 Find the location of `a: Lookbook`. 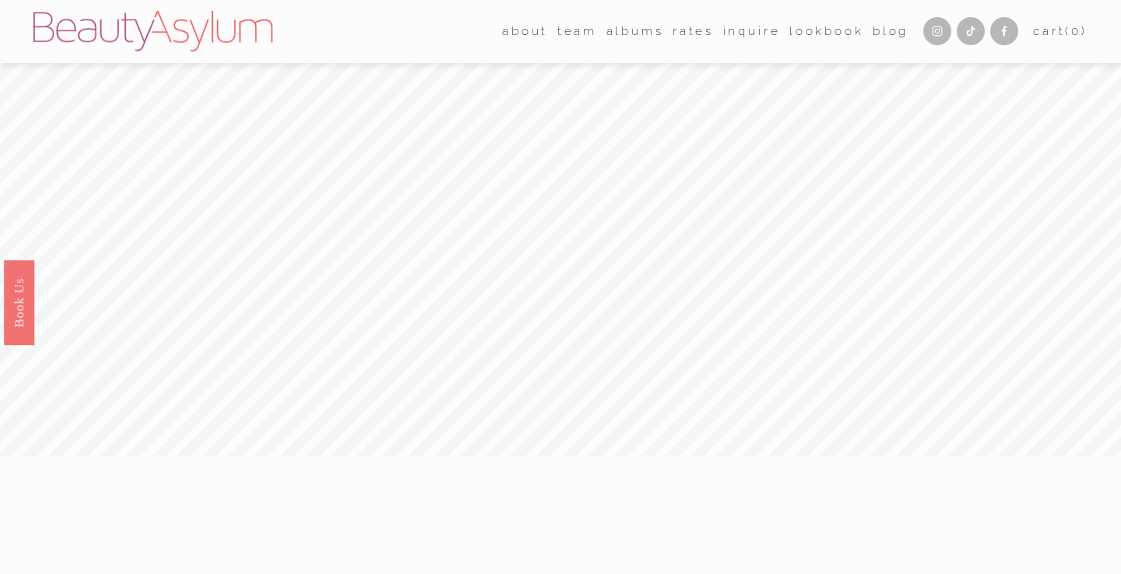

a: Lookbook is located at coordinates (827, 31).